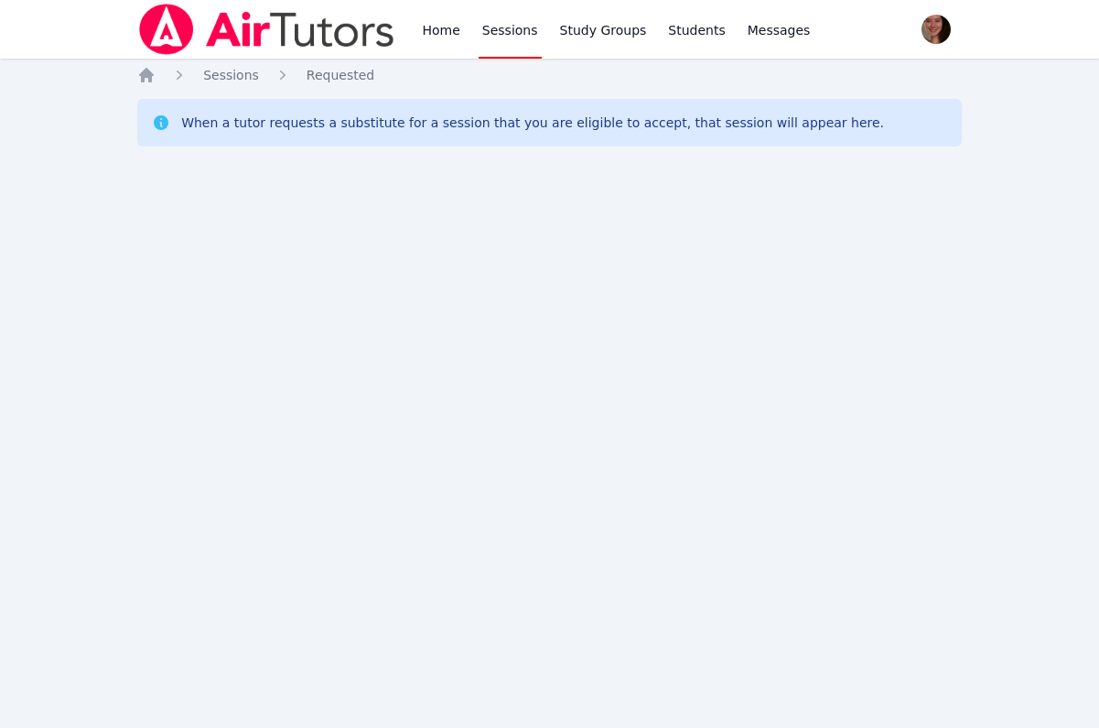  What do you see at coordinates (231, 75) in the screenshot?
I see `span: Sessions` at bounding box center [231, 75].